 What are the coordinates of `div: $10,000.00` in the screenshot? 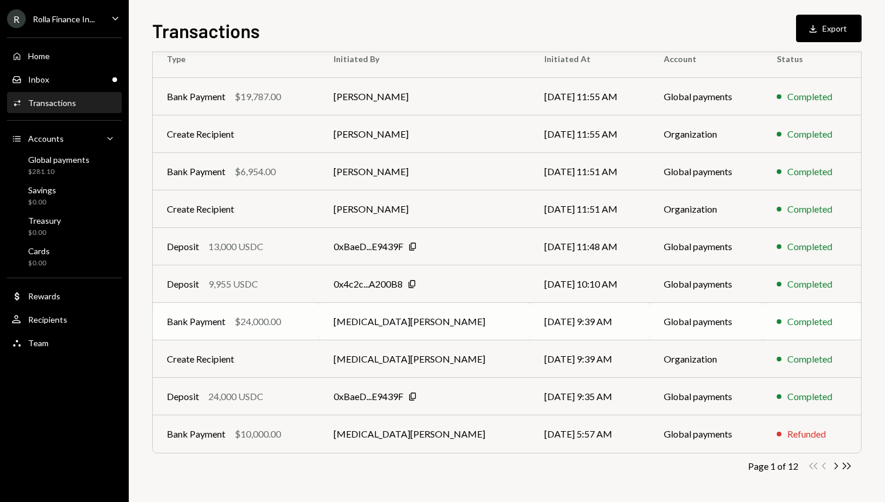 It's located at (258, 434).